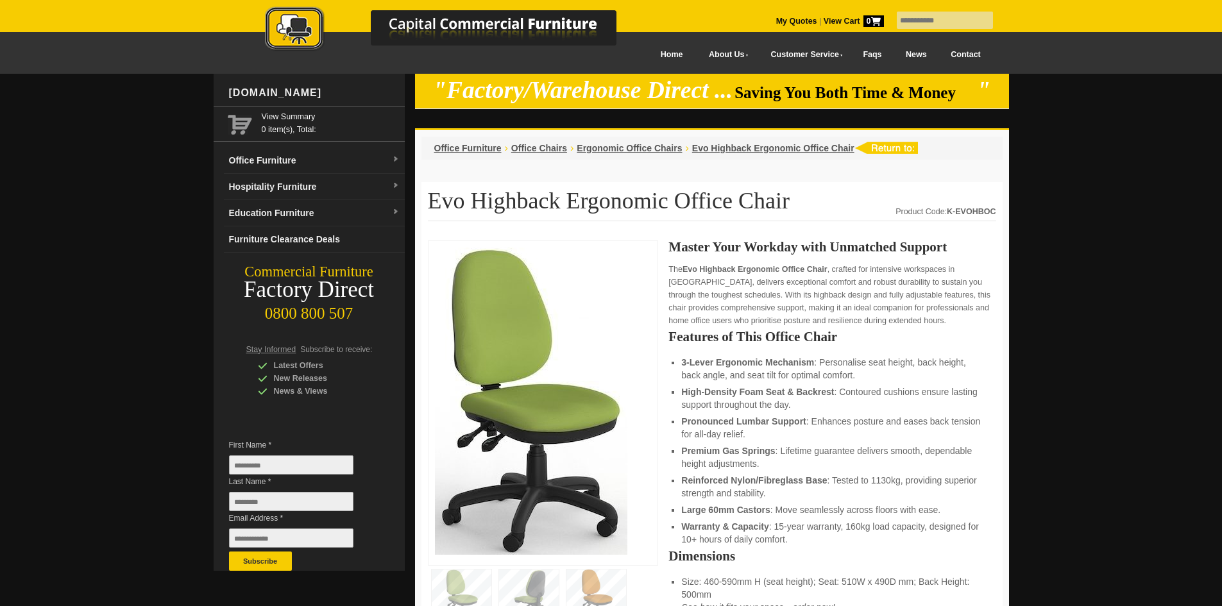 This screenshot has width=1222, height=606. Describe the element at coordinates (314, 187) in the screenshot. I see `a: Hospitality Furnituredropdown` at that location.